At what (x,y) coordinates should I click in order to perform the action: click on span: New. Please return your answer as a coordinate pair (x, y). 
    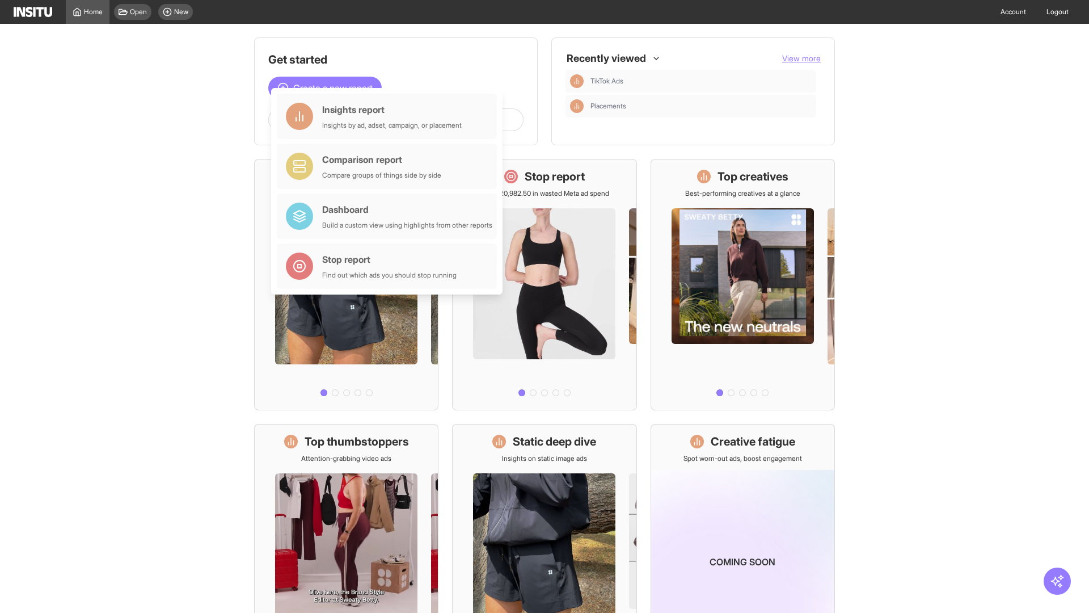
    Looking at the image, I should click on (181, 12).